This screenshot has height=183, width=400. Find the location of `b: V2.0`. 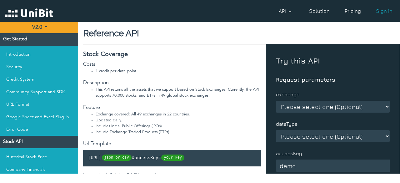

b: V2.0 is located at coordinates (37, 27).